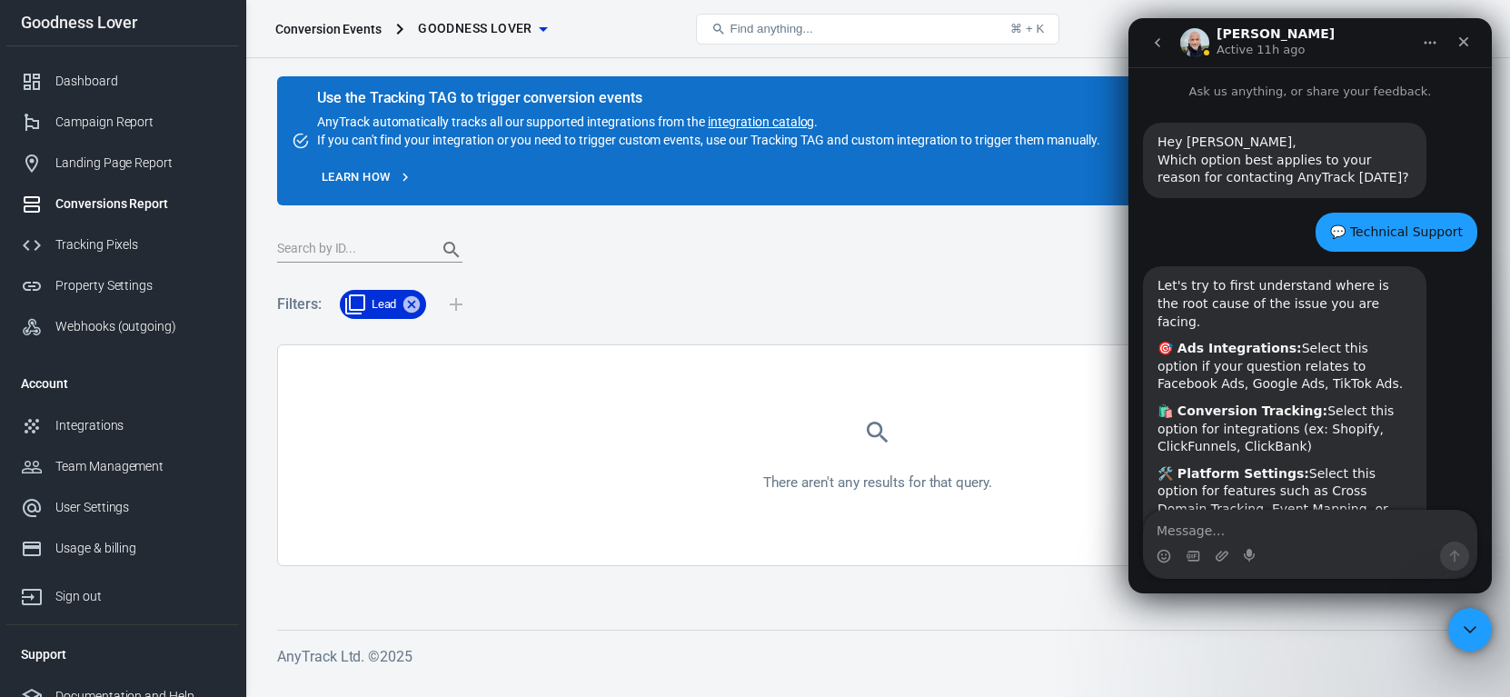  Describe the element at coordinates (770, 28) in the screenshot. I see `span: Find anything...` at that location.